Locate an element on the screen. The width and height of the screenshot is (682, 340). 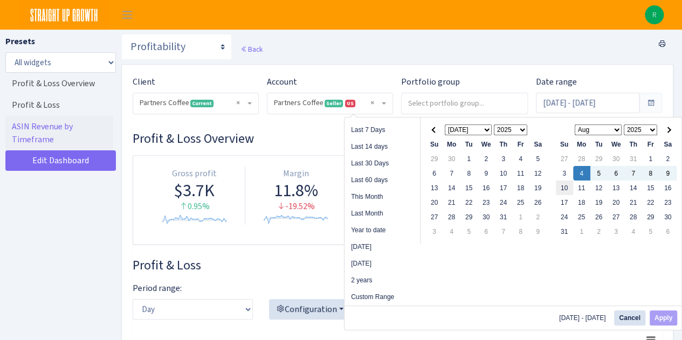
td: 26 is located at coordinates (538, 202).